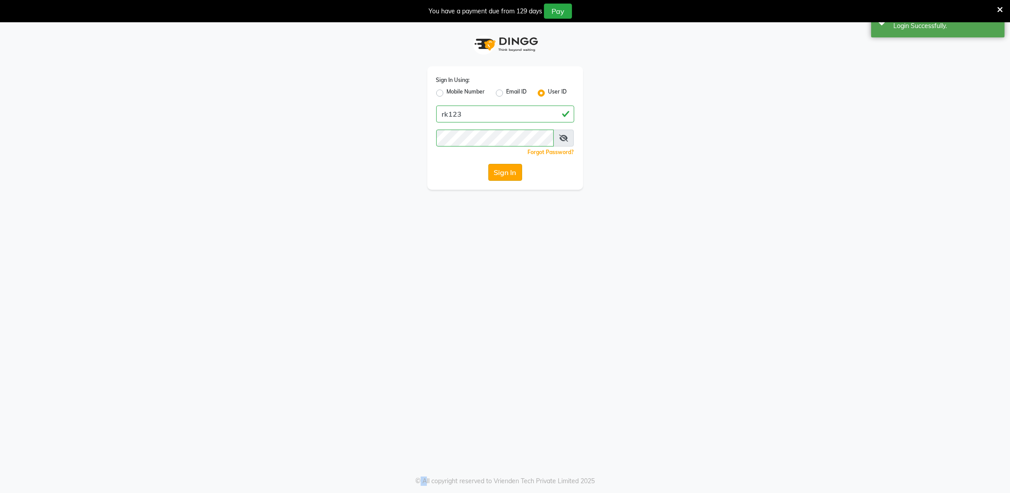 Image resolution: width=1010 pixels, height=493 pixels. I want to click on label: User ID, so click(557, 93).